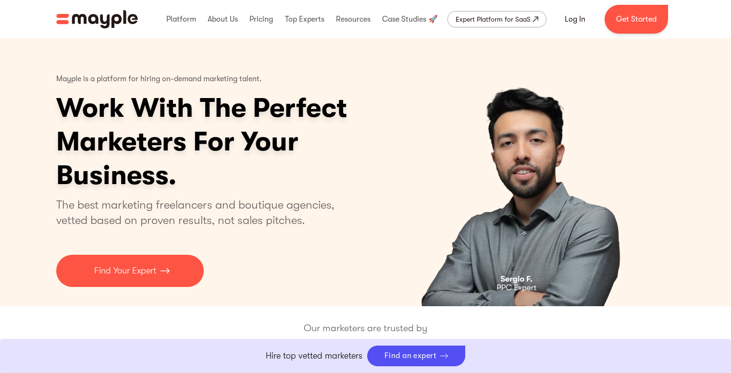  Describe the element at coordinates (181, 19) in the screenshot. I see `div: Platform` at that location.